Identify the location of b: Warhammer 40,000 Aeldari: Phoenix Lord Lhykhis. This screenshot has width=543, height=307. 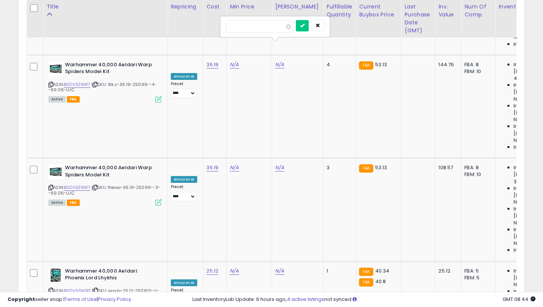
(111, 275).